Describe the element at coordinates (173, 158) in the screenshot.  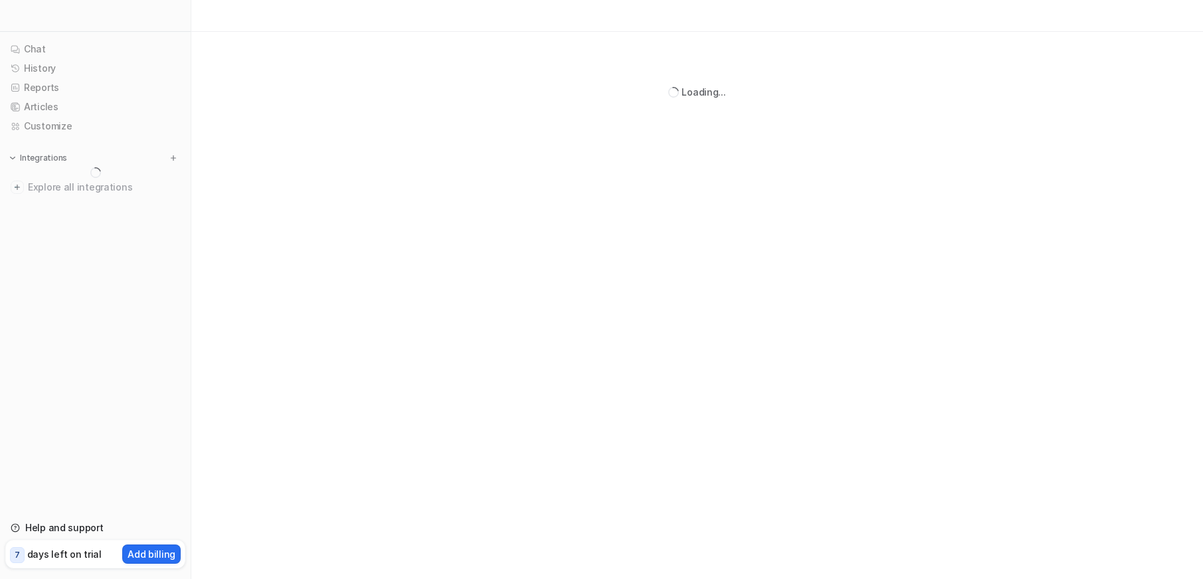
I see `img: menu_add.svg` at that location.